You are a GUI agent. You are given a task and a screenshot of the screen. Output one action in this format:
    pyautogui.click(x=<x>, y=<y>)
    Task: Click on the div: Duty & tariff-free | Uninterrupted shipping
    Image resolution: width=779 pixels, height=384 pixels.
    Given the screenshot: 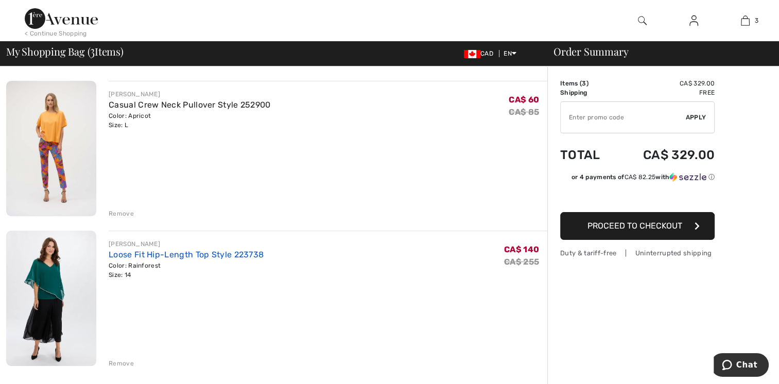 What is the action you would take?
    pyautogui.click(x=638, y=253)
    